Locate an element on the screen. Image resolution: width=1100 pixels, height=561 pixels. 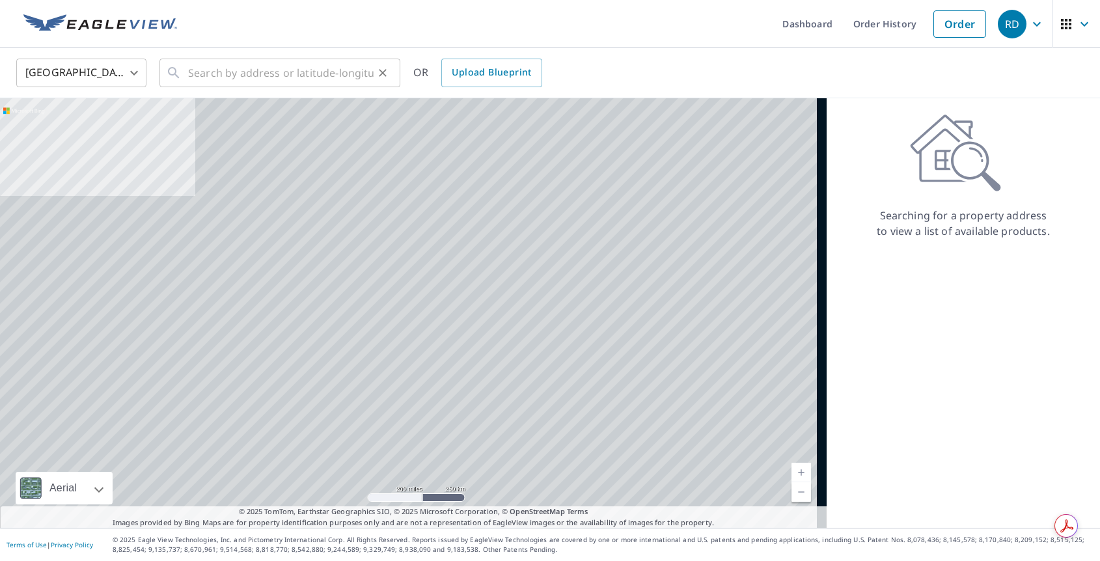
button: Clear is located at coordinates (383, 73).